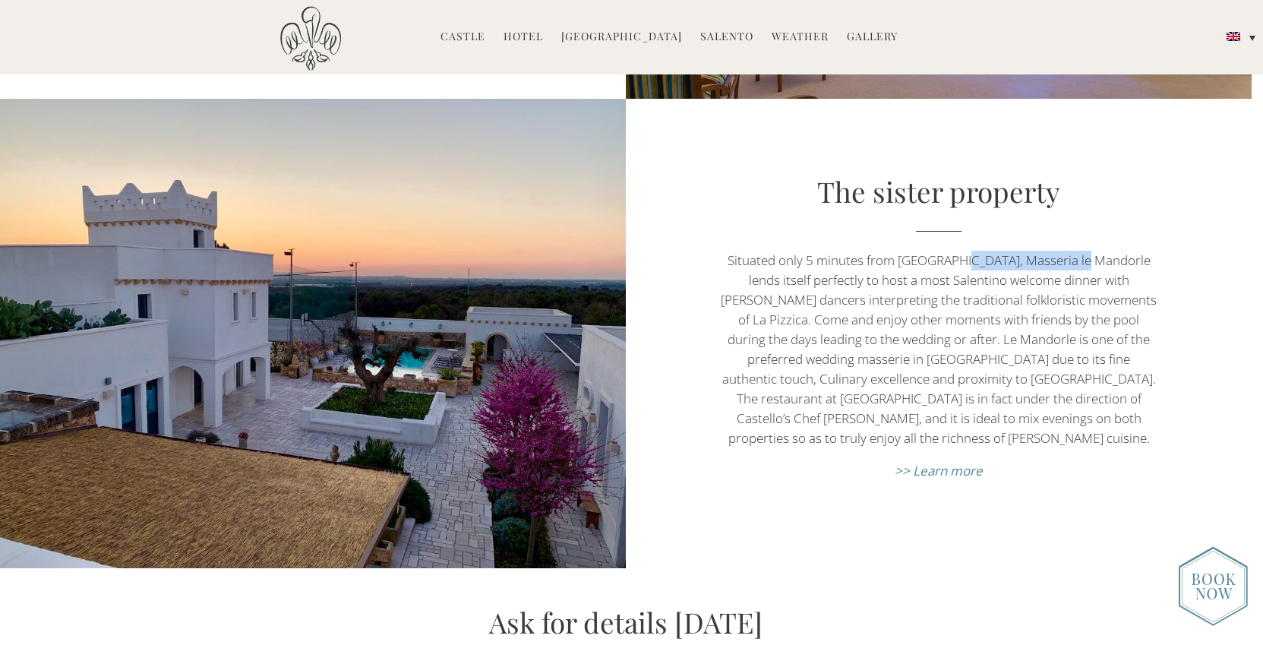 This screenshot has width=1263, height=645. Describe the element at coordinates (463, 37) in the screenshot. I see `a: Castle` at that location.